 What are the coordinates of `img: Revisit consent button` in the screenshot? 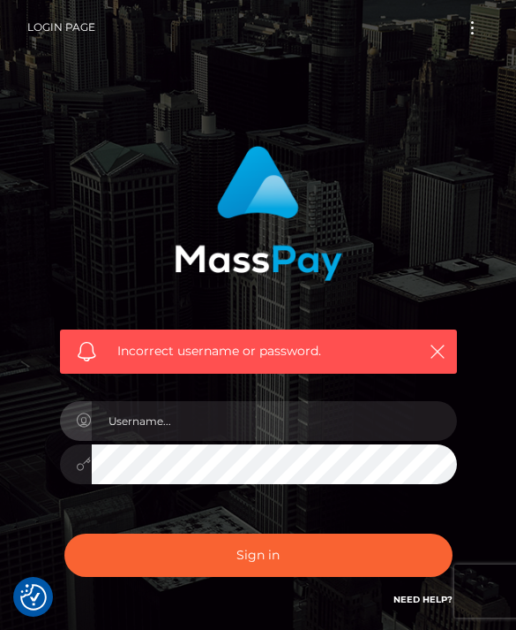 It's located at (34, 597).